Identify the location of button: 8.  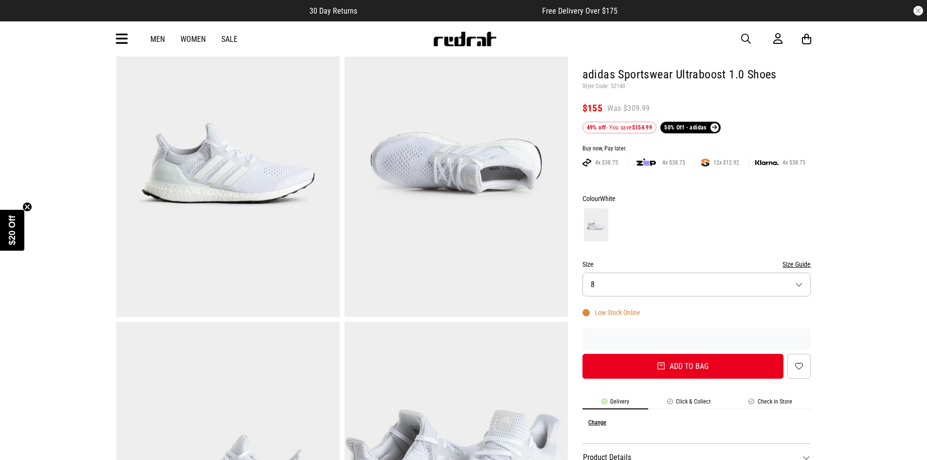
(697, 284).